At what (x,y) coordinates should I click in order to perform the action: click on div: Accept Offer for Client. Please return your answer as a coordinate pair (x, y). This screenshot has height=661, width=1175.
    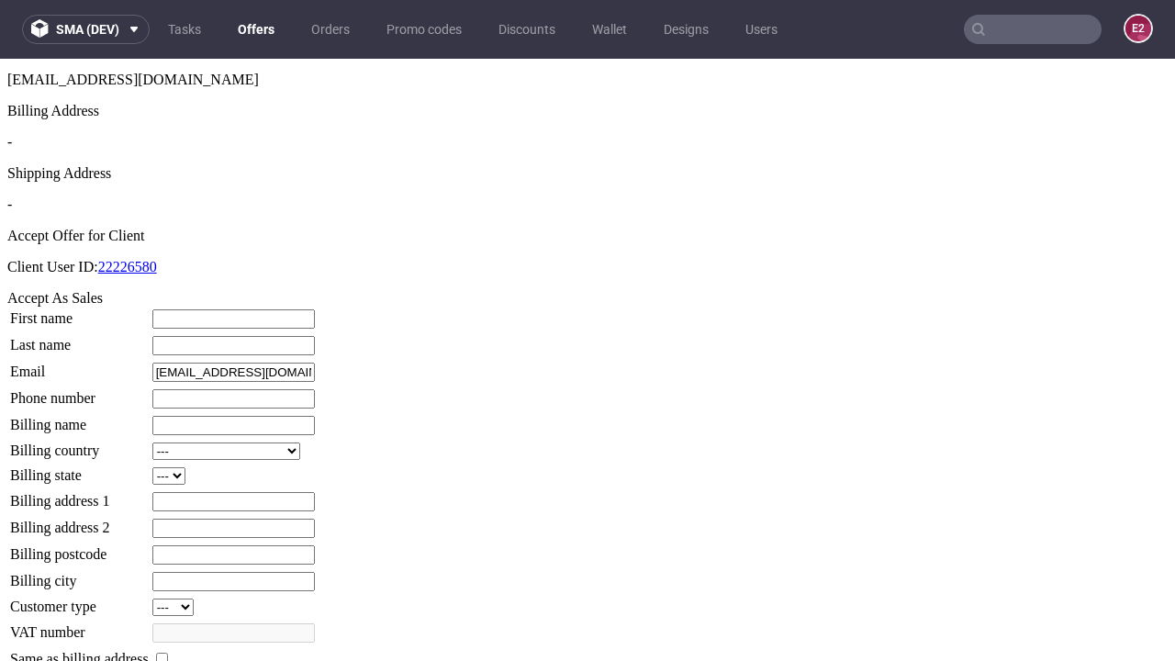
    Looking at the image, I should click on (588, 177).